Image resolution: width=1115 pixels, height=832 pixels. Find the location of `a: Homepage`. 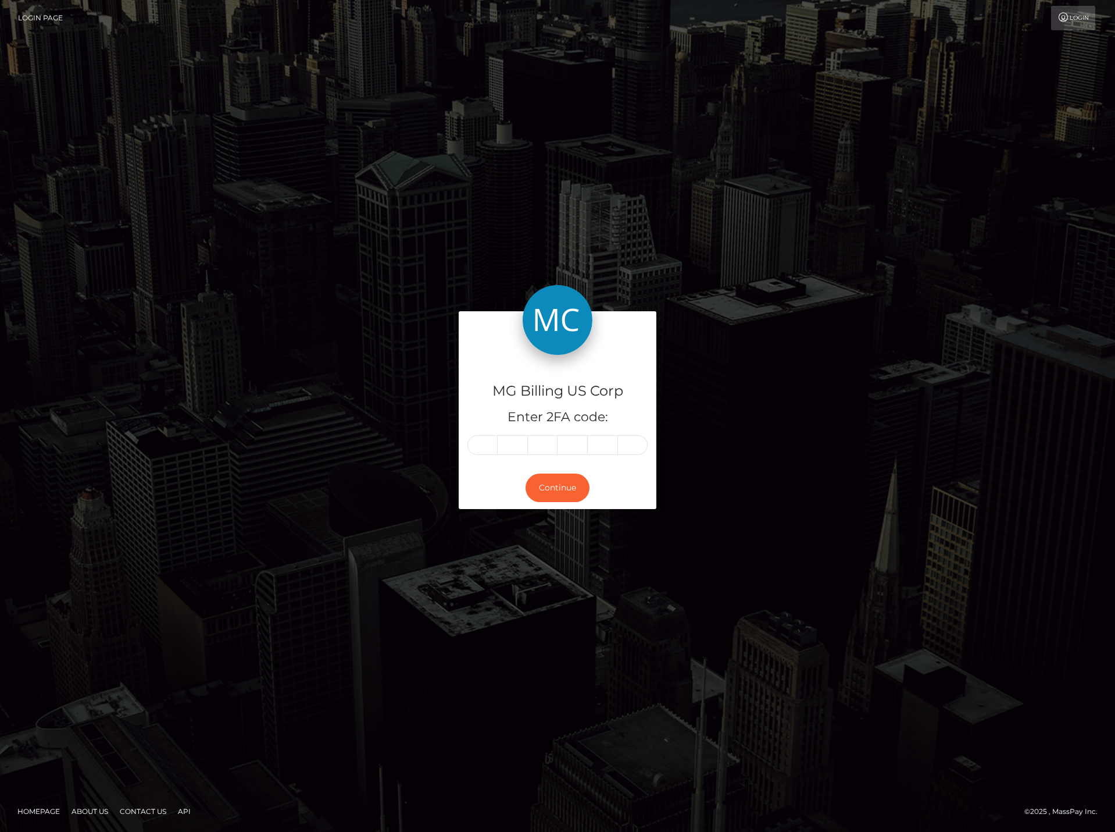

a: Homepage is located at coordinates (38, 811).